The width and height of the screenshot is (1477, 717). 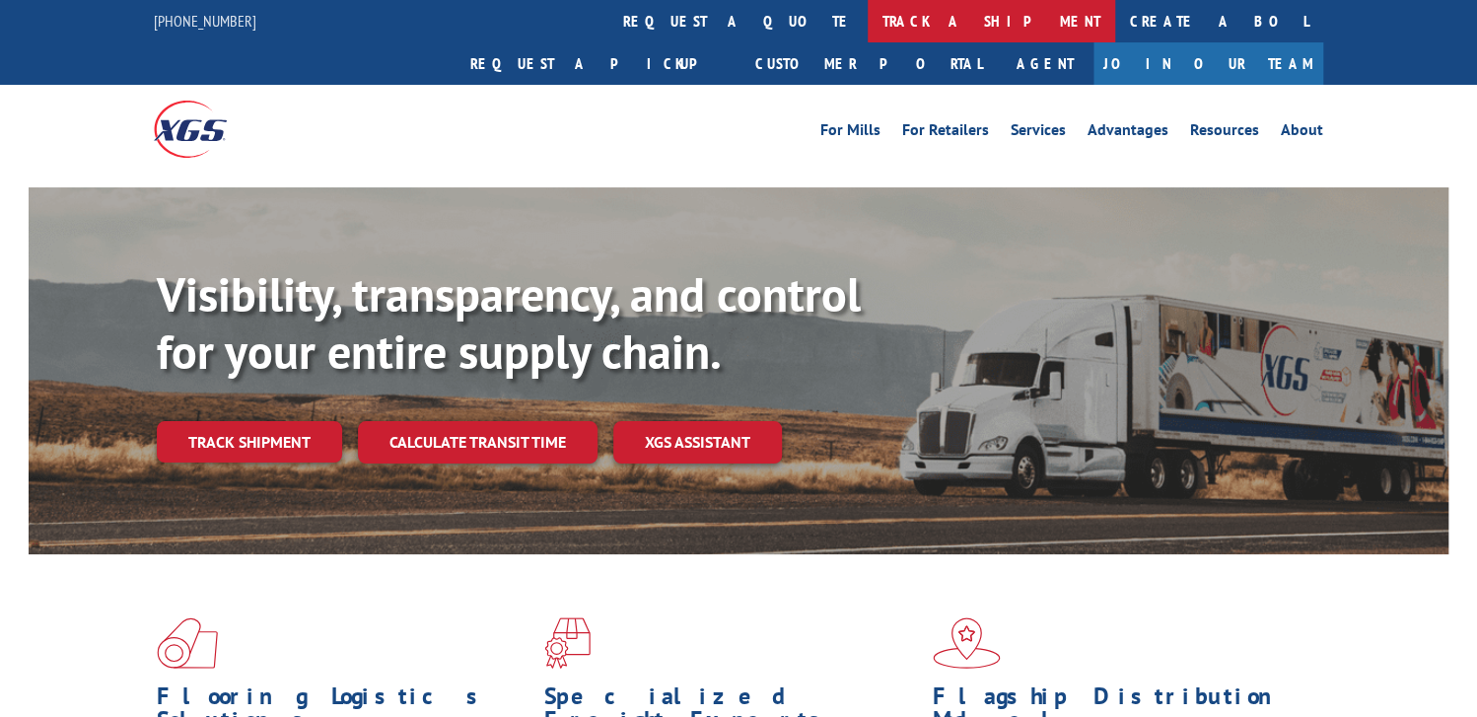 I want to click on img: xgs-icon-total-supply-chain-intelligence-red, so click(x=187, y=643).